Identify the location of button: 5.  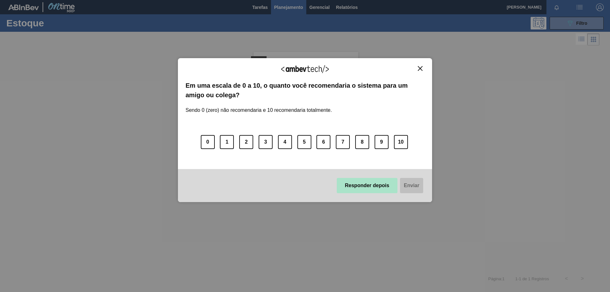
(304, 142).